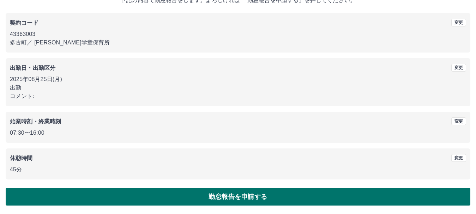  Describe the element at coordinates (24, 23) in the screenshot. I see `b: 契約コード` at that location.